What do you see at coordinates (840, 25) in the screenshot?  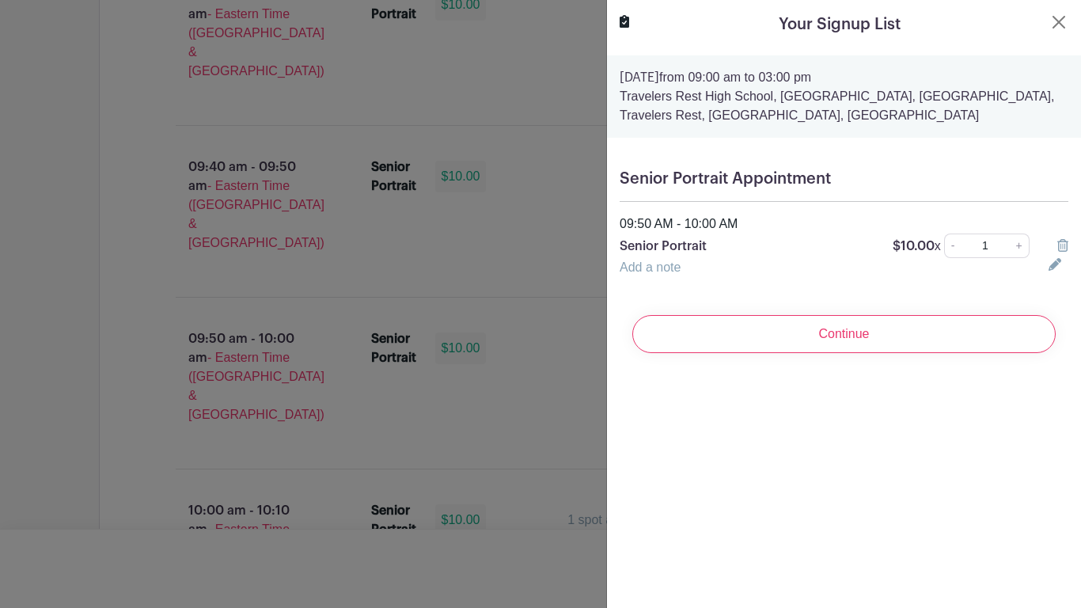 I see `h5: Your Signup List` at bounding box center [840, 25].